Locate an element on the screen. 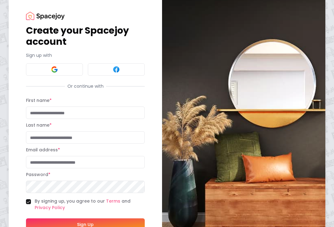 The height and width of the screenshot is (227, 334). label: First name is located at coordinates (39, 101).